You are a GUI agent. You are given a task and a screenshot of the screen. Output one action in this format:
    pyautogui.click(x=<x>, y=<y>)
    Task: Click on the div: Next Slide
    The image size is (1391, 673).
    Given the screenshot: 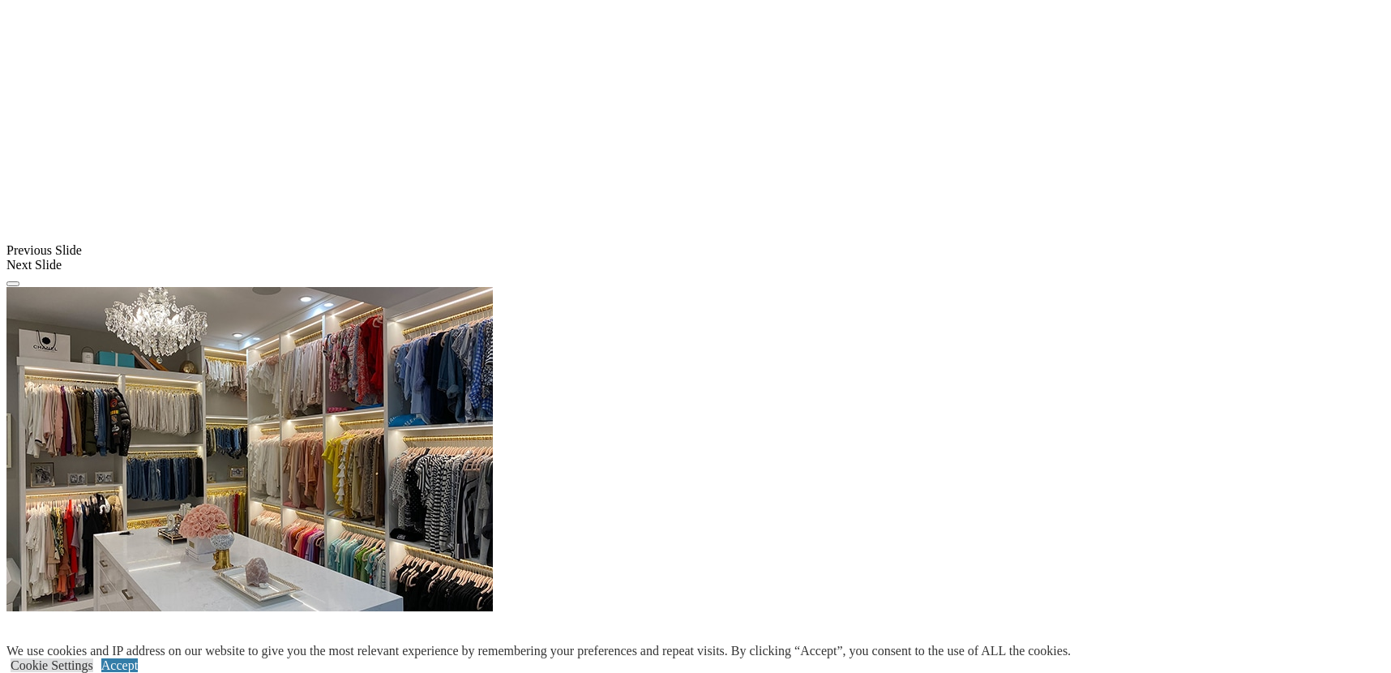 What is the action you would take?
    pyautogui.click(x=696, y=265)
    